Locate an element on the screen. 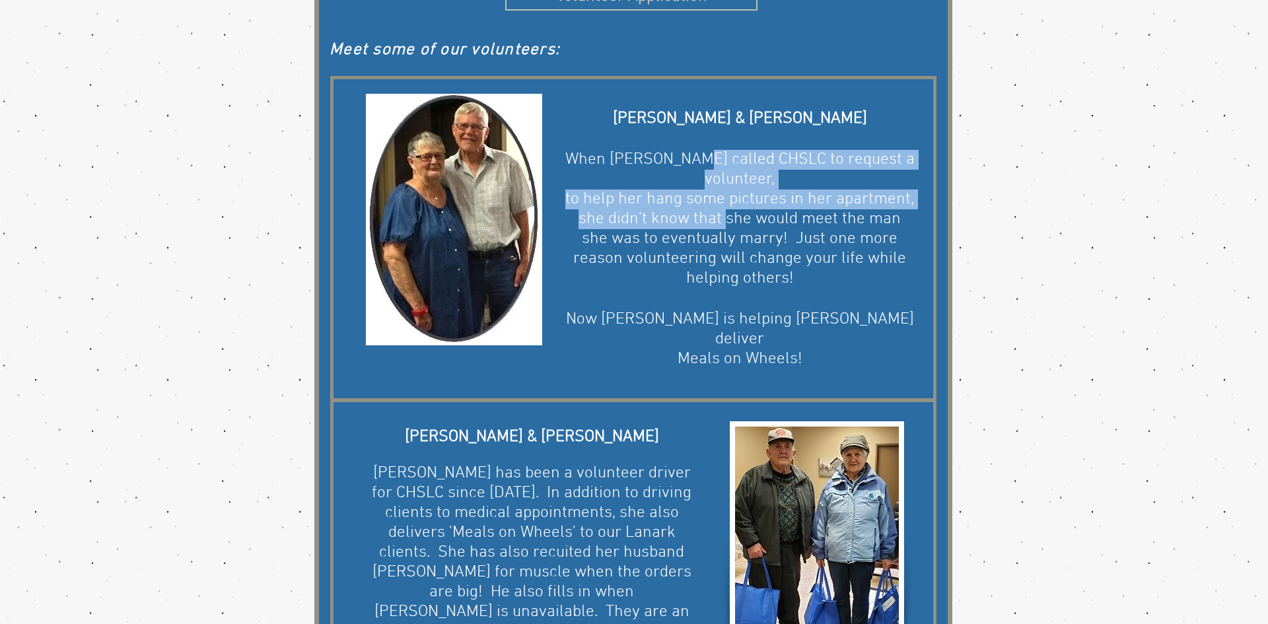  span: she was to eventually marry! Just one more is located at coordinates (740, 239).